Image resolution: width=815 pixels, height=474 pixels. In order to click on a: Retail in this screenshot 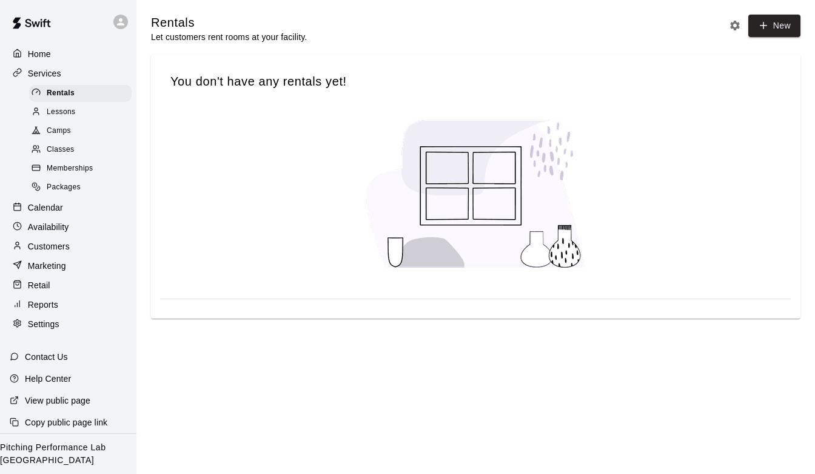, I will do `click(68, 285)`.